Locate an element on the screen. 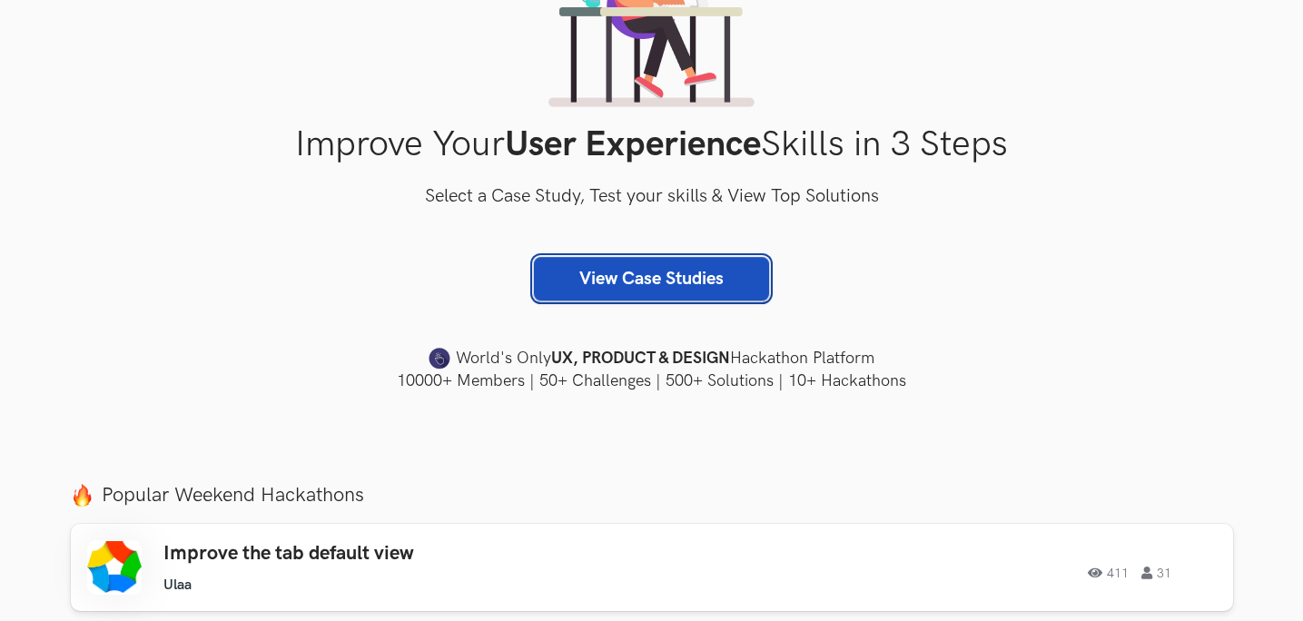 The width and height of the screenshot is (1303, 621). a: View Case Studies is located at coordinates (651, 279).